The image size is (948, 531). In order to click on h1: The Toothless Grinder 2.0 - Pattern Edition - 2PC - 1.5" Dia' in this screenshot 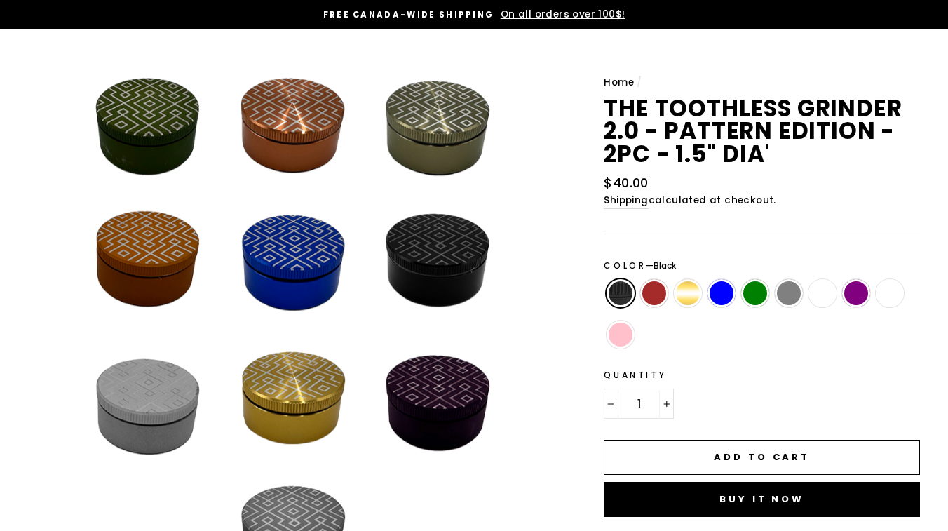, I will do `click(762, 132)`.